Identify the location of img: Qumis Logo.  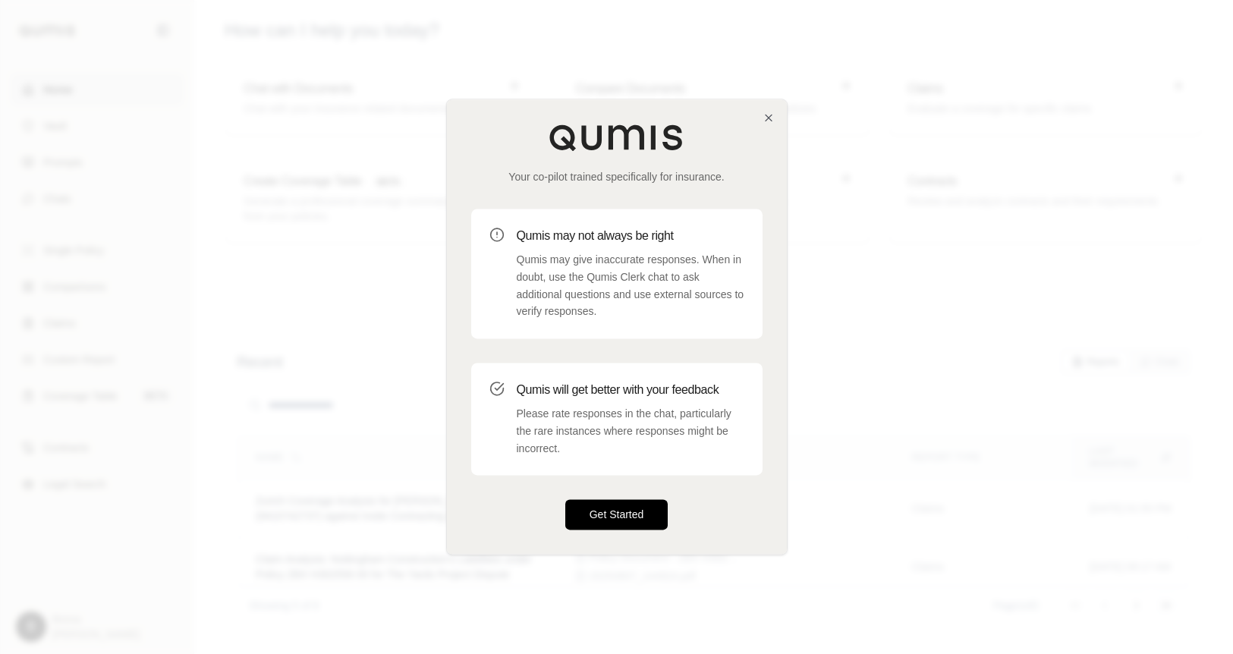
(617, 137).